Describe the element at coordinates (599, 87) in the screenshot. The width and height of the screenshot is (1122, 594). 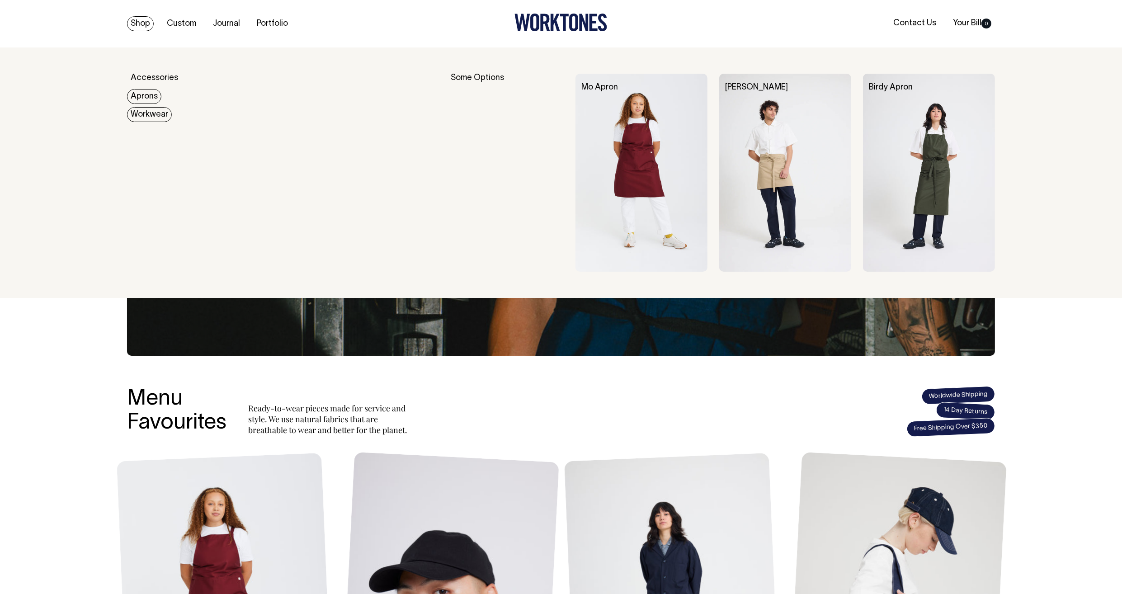
I see `a: Mo Apron` at that location.